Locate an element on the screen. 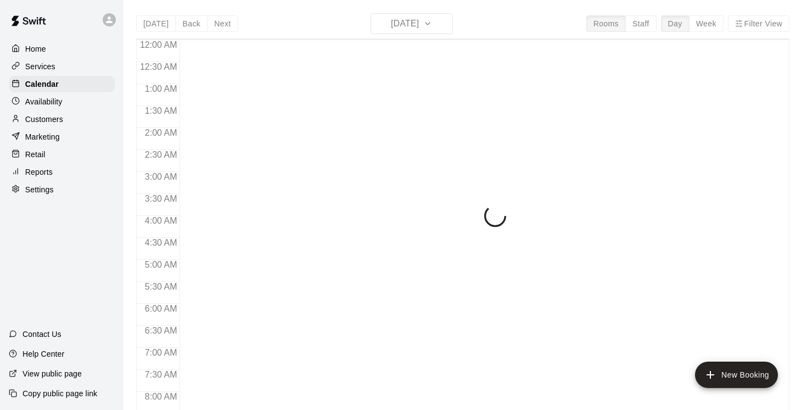  div: Customers is located at coordinates (62, 119).